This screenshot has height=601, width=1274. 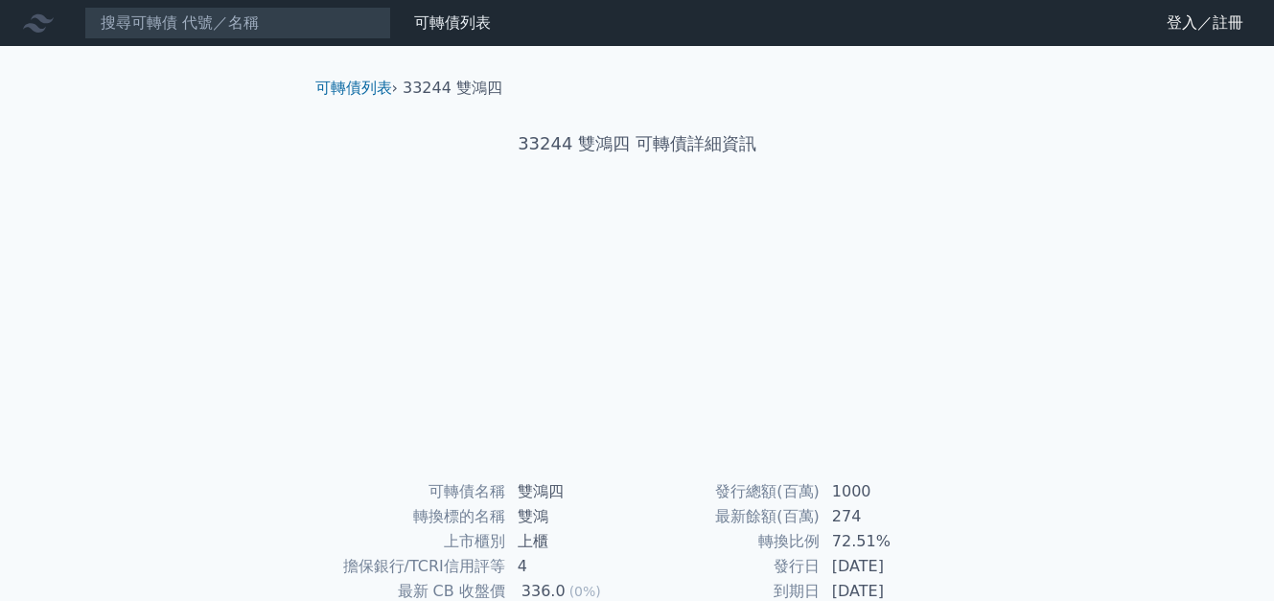 What do you see at coordinates (729, 492) in the screenshot?
I see `td: 發行總額(百萬)` at bounding box center [729, 492].